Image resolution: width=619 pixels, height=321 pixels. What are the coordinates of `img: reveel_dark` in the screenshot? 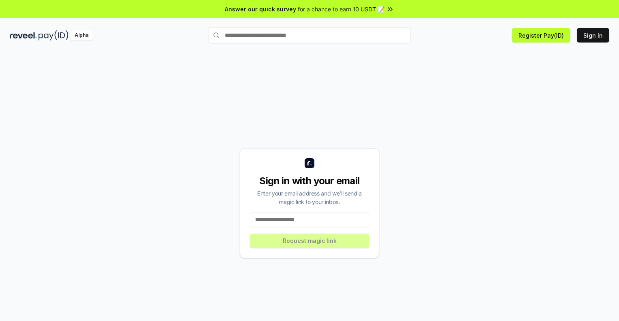 It's located at (23, 35).